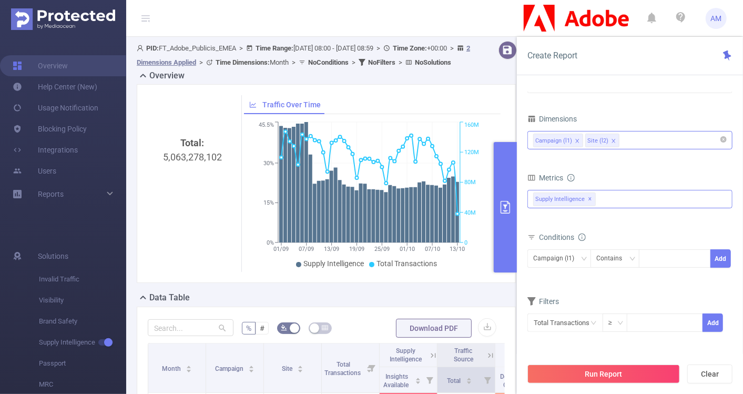 The width and height of the screenshot is (743, 394). What do you see at coordinates (602, 140) in the screenshot?
I see `li: Site (l2)` at bounding box center [602, 140].